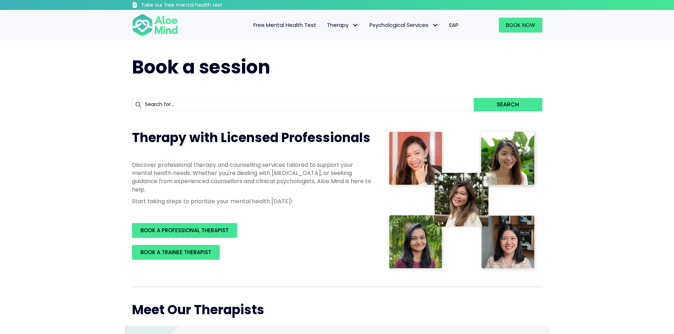  What do you see at coordinates (198, 310) in the screenshot?
I see `span: Meet Our Therapists` at bounding box center [198, 310].